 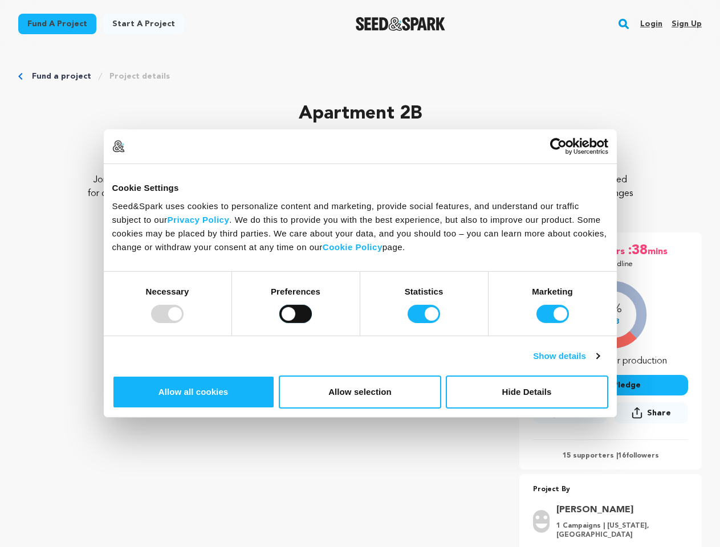 What do you see at coordinates (360, 194) in the screenshot?
I see `p: Join us in creating a rarely seen type of theatrical mask performance that goes beyond language b...` at bounding box center [360, 194].